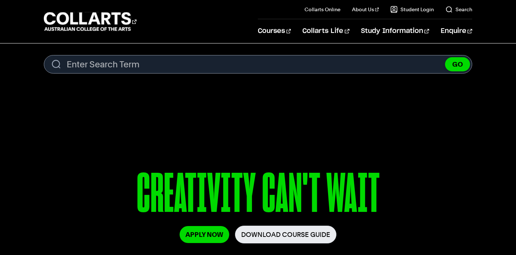 Image resolution: width=516 pixels, height=255 pixels. What do you see at coordinates (90, 21) in the screenshot?
I see `div: Go to homepage` at bounding box center [90, 21].